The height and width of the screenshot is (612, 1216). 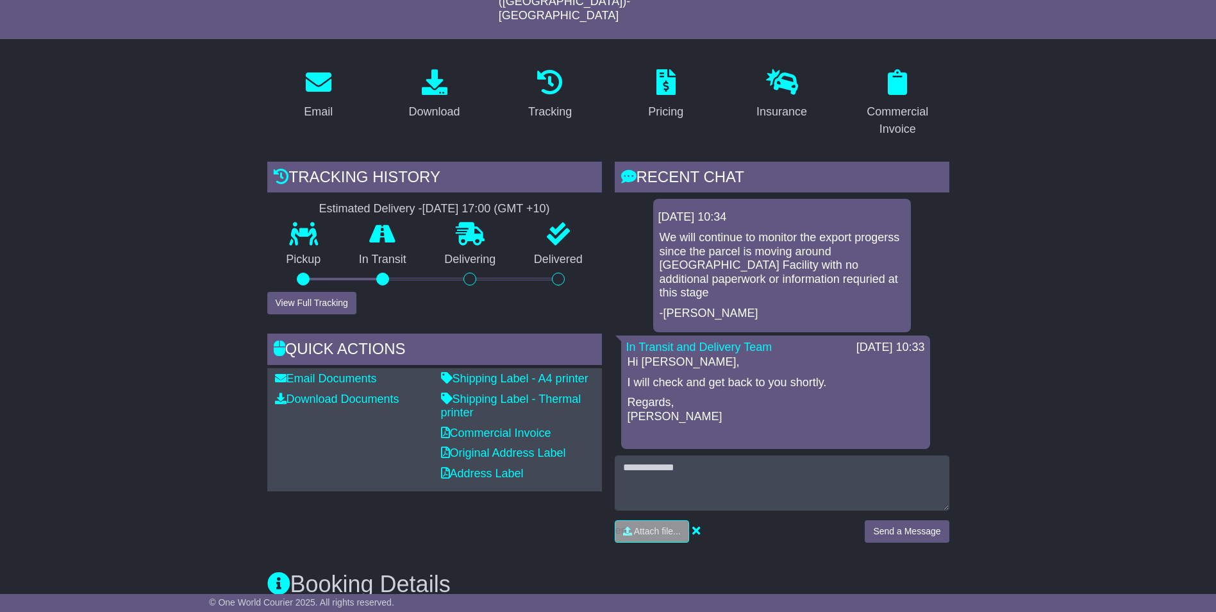 I want to click on a: In Transit and Delivery Team, so click(x=699, y=347).